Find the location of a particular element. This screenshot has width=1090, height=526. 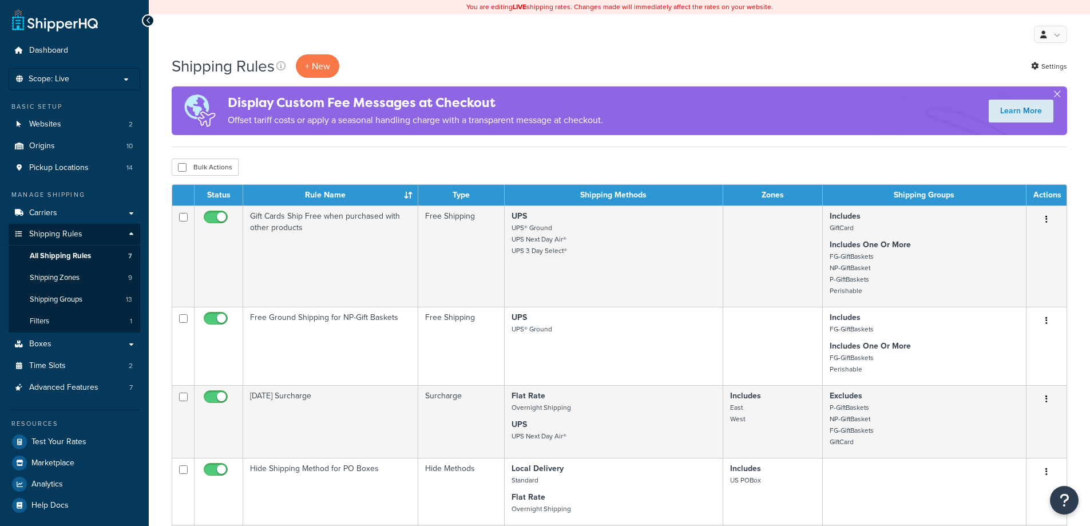

th: Type is located at coordinates (461, 195).